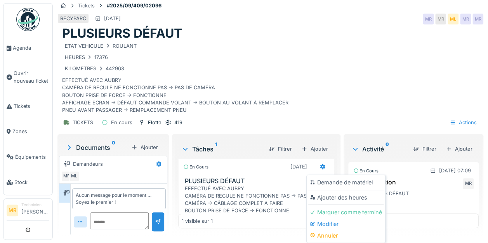  What do you see at coordinates (32, 157) in the screenshot?
I see `span: Équipements` at bounding box center [32, 157].